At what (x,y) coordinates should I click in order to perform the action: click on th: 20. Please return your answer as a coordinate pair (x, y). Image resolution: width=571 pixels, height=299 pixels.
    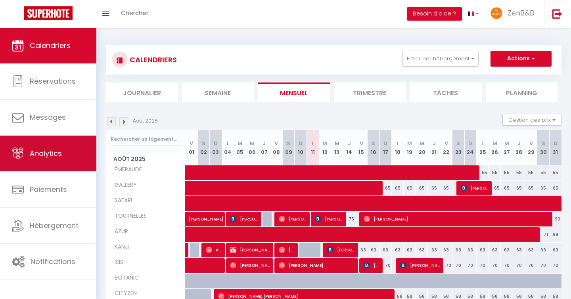
    Looking at the image, I should click on (422, 148).